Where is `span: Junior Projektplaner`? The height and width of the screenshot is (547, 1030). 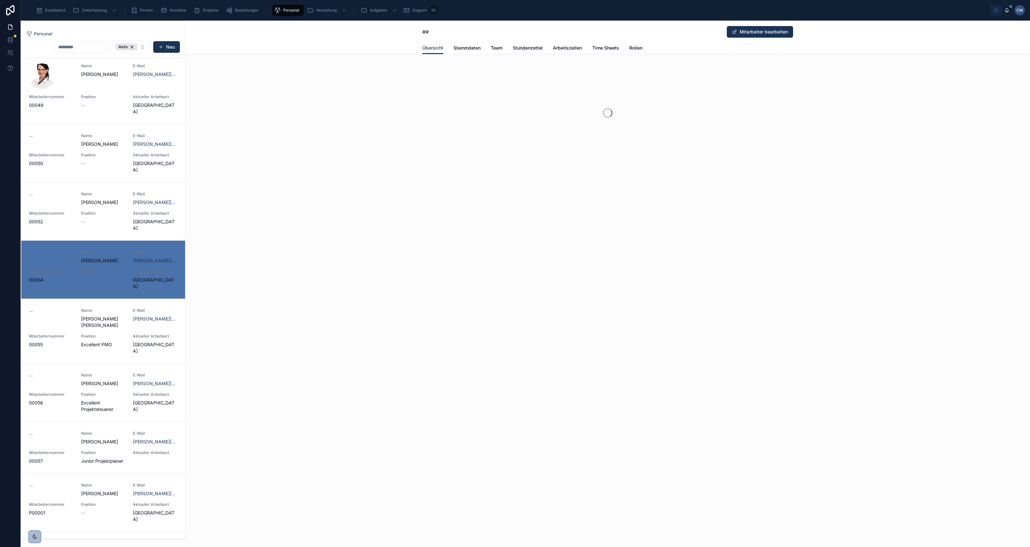
span: Junior Projektplaner is located at coordinates (103, 461).